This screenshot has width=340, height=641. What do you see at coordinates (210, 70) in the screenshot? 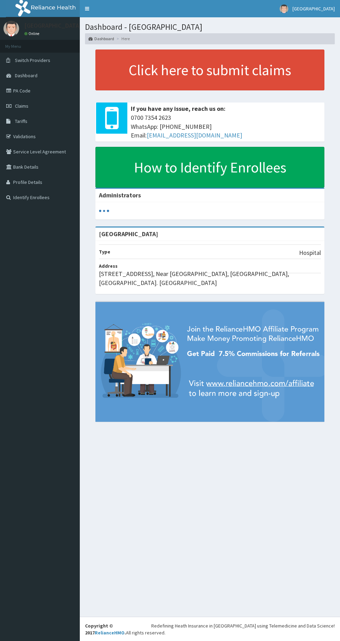
I see `a: Click here to submit claims` at bounding box center [210, 70].